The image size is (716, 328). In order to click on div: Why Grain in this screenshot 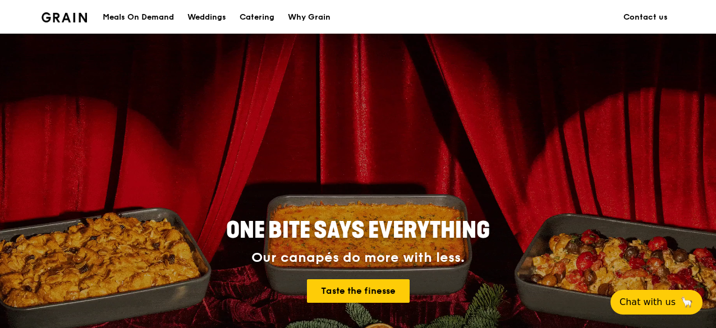, I will do `click(309, 17)`.